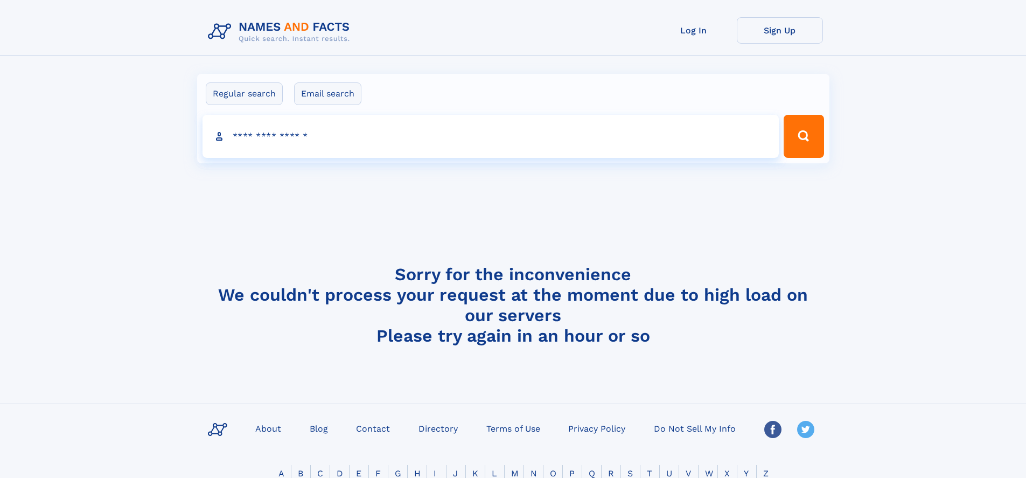 Image resolution: width=1026 pixels, height=478 pixels. What do you see at coordinates (693, 30) in the screenshot?
I see `a: Log In` at bounding box center [693, 30].